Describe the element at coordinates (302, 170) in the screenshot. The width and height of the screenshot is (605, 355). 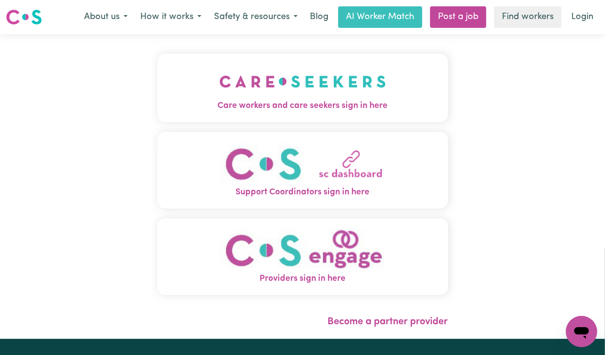
I see `button: Support Coordinators sign in here` at that location.